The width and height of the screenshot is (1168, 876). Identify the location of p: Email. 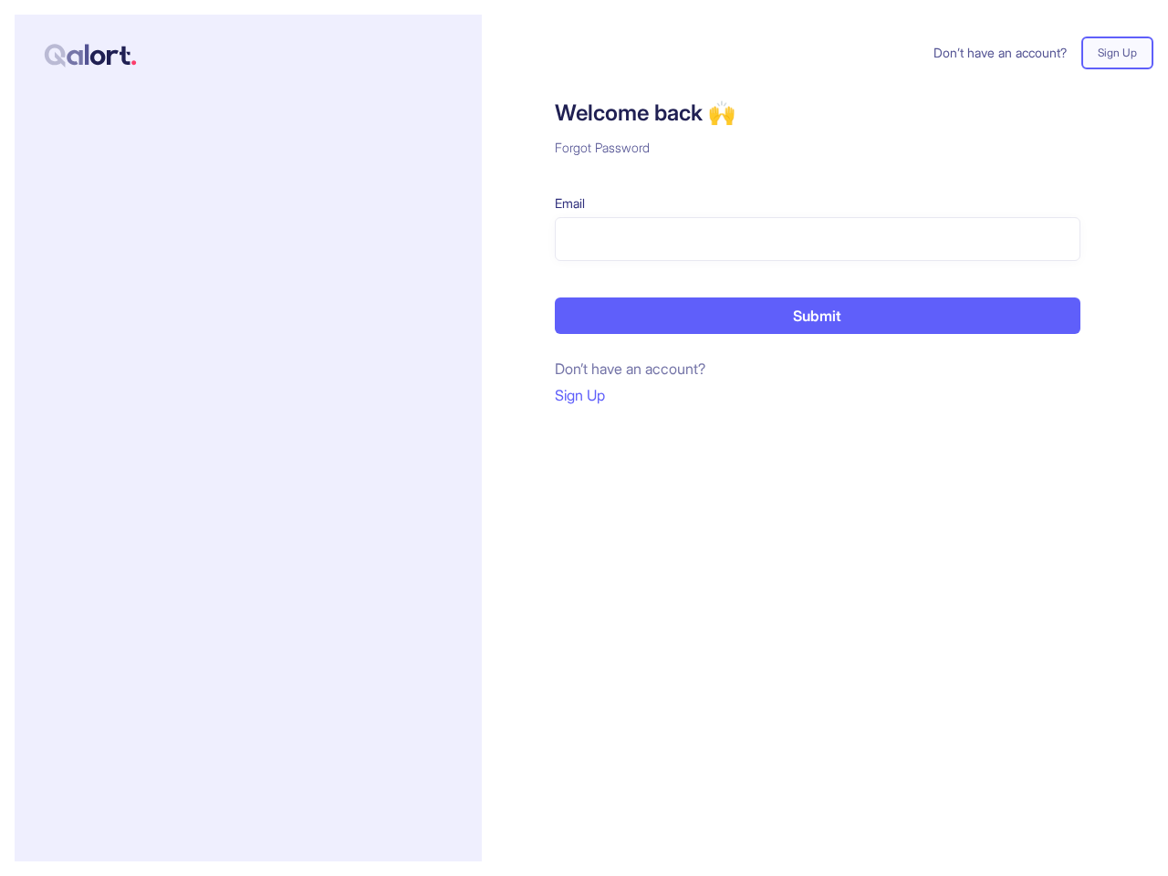
(817, 203).